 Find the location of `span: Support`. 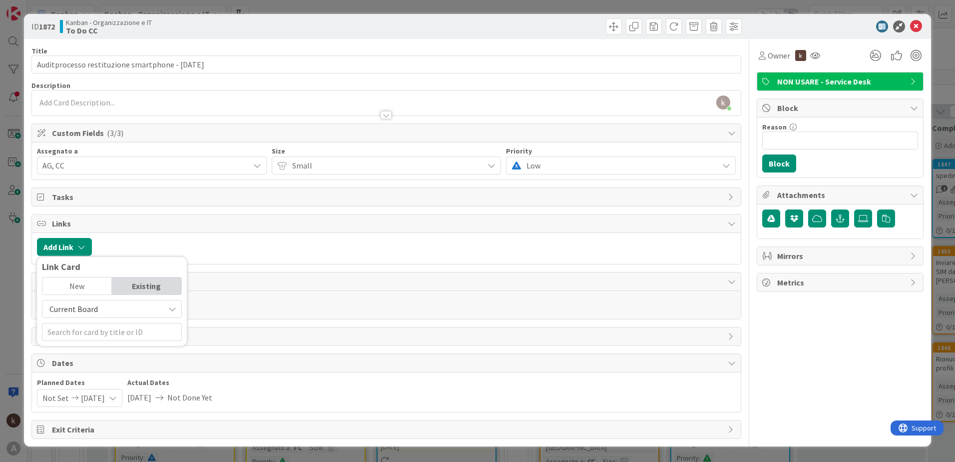

span: Support is located at coordinates (33, 7).